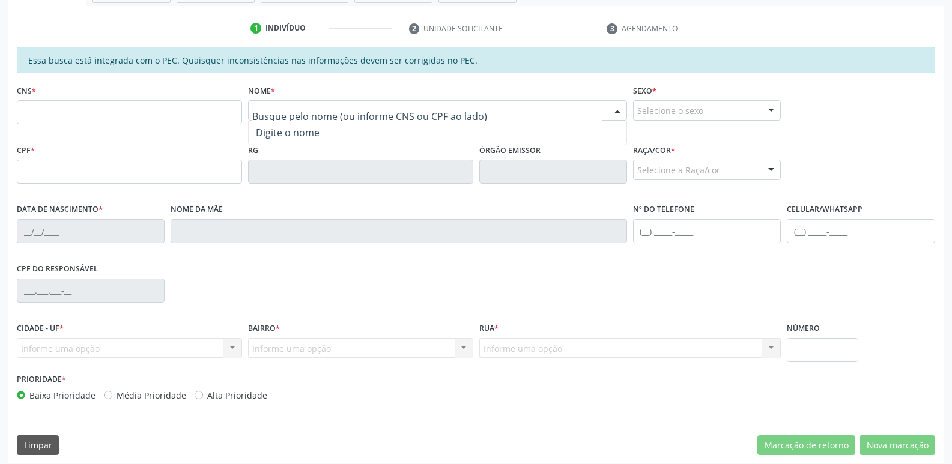  I want to click on button: Nova marcação, so click(898, 446).